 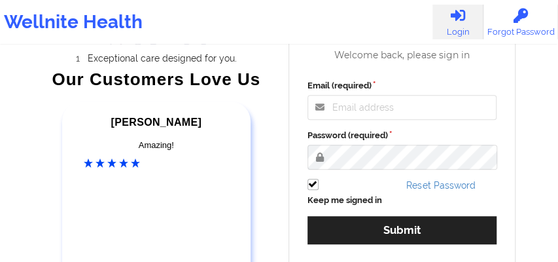 I want to click on input: Email address, so click(x=402, y=107).